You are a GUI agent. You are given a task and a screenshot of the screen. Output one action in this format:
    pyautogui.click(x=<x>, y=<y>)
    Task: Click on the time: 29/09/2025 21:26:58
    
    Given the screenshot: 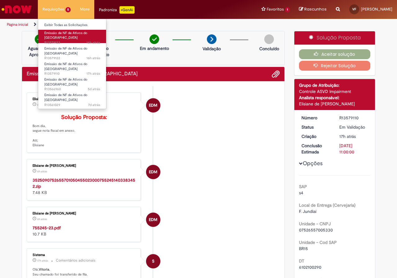 What is the action you would take?
    pyautogui.click(x=93, y=74)
    